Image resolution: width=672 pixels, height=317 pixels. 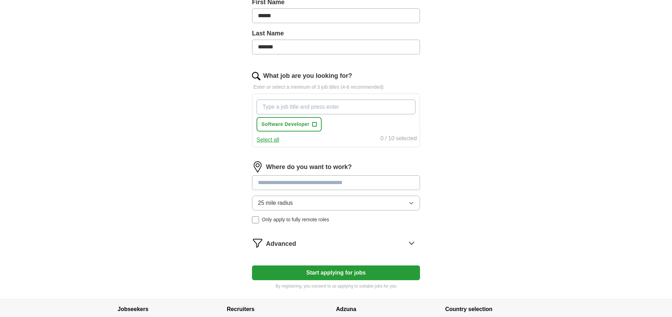 What do you see at coordinates (281, 243) in the screenshot?
I see `span: Advanced` at bounding box center [281, 243].